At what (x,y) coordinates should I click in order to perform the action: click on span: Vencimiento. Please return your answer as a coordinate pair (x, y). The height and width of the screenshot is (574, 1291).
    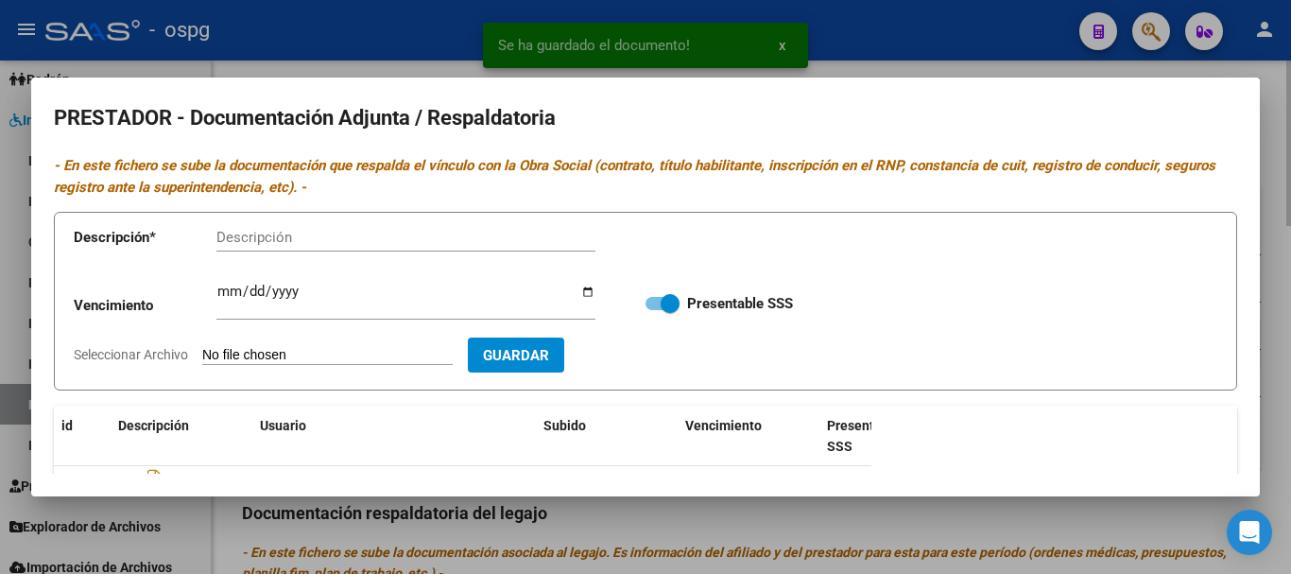
    Looking at the image, I should click on (723, 425).